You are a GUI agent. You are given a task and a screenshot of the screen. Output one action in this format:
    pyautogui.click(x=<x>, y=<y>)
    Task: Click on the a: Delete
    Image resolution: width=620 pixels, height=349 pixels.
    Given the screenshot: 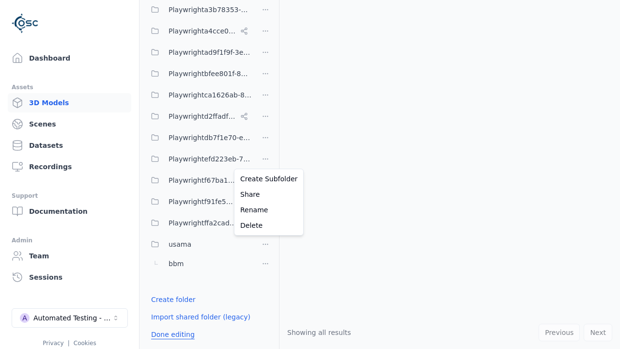 What is the action you would take?
    pyautogui.click(x=269, y=225)
    